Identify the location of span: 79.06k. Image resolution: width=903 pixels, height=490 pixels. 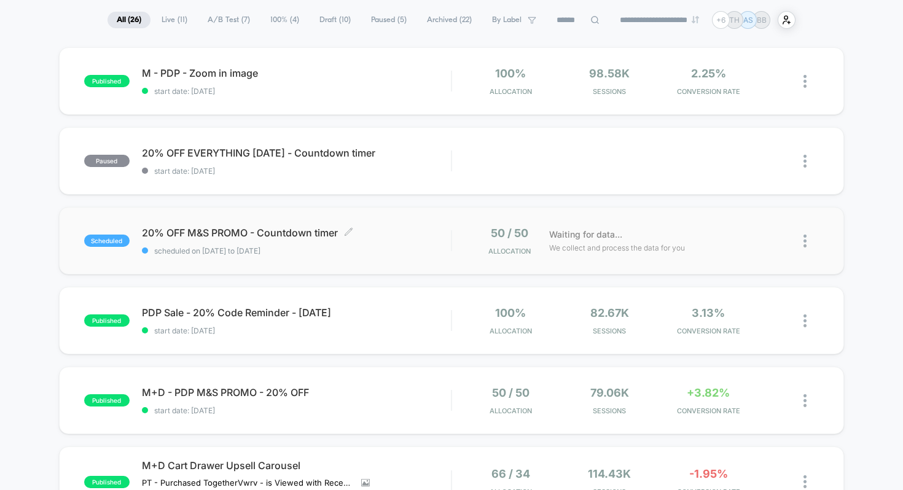
(609, 393).